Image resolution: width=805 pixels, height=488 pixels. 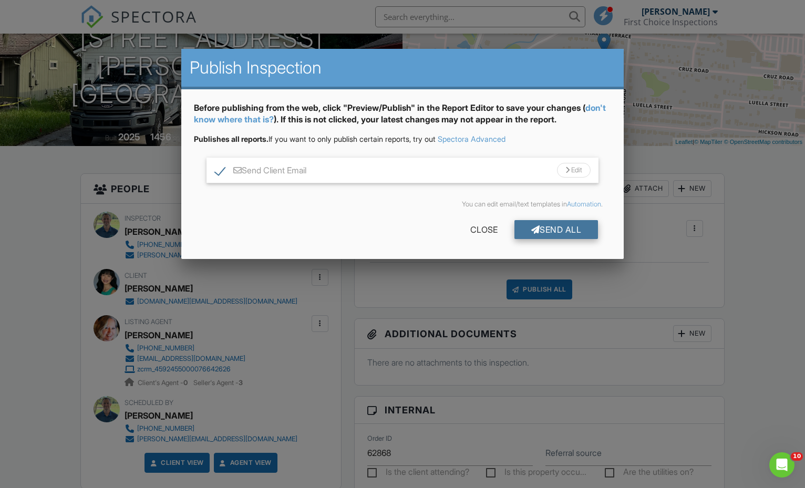 I want to click on h2: Publish Inspection, so click(x=403, y=68).